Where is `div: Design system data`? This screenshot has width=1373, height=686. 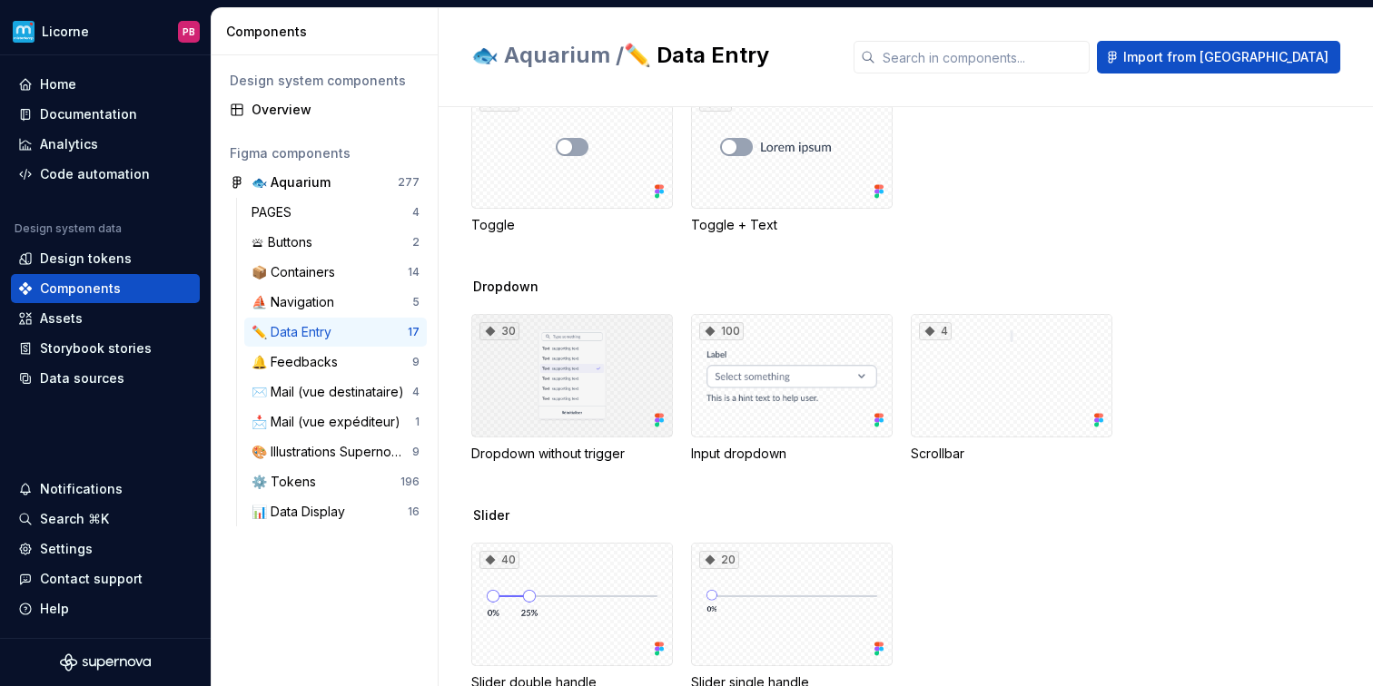
div: Design system data is located at coordinates (68, 229).